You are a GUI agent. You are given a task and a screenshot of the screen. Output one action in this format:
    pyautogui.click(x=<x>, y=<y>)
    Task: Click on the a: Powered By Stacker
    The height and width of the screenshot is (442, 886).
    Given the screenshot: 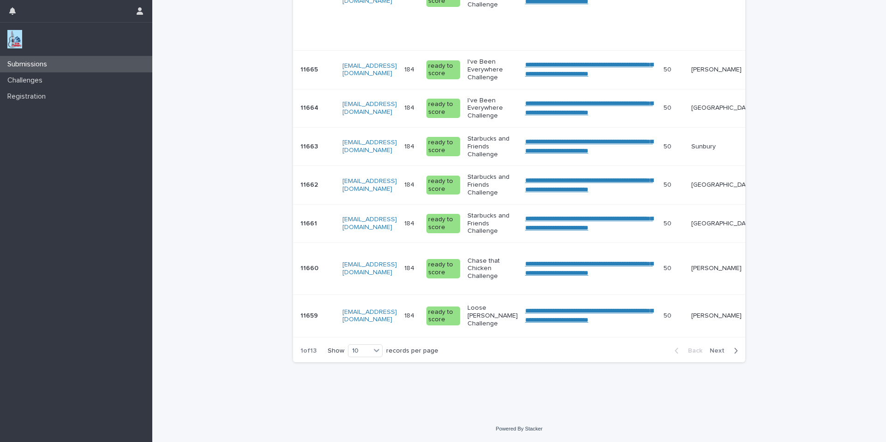 What is the action you would take?
    pyautogui.click(x=518, y=429)
    